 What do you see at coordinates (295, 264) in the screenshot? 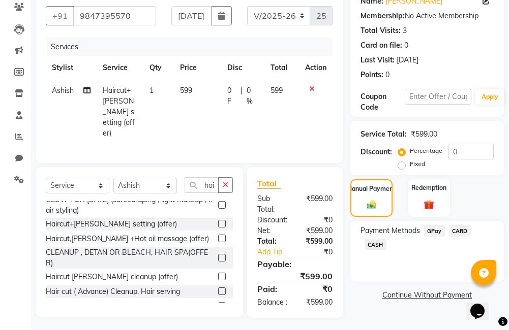
I see `div: Payable:` at bounding box center [295, 264].